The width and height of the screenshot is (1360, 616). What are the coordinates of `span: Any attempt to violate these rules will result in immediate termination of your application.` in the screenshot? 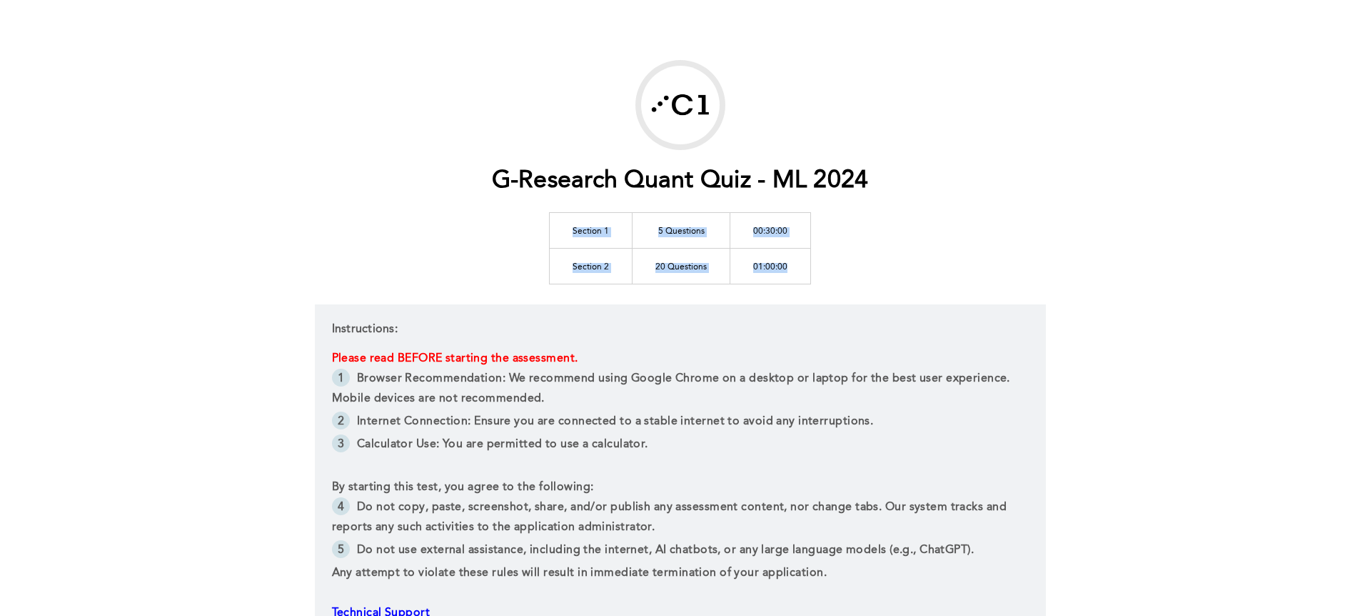 It's located at (579, 573).